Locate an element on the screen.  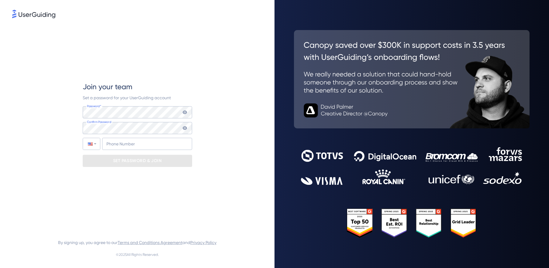
a: Privacy Policy is located at coordinates (203, 243).